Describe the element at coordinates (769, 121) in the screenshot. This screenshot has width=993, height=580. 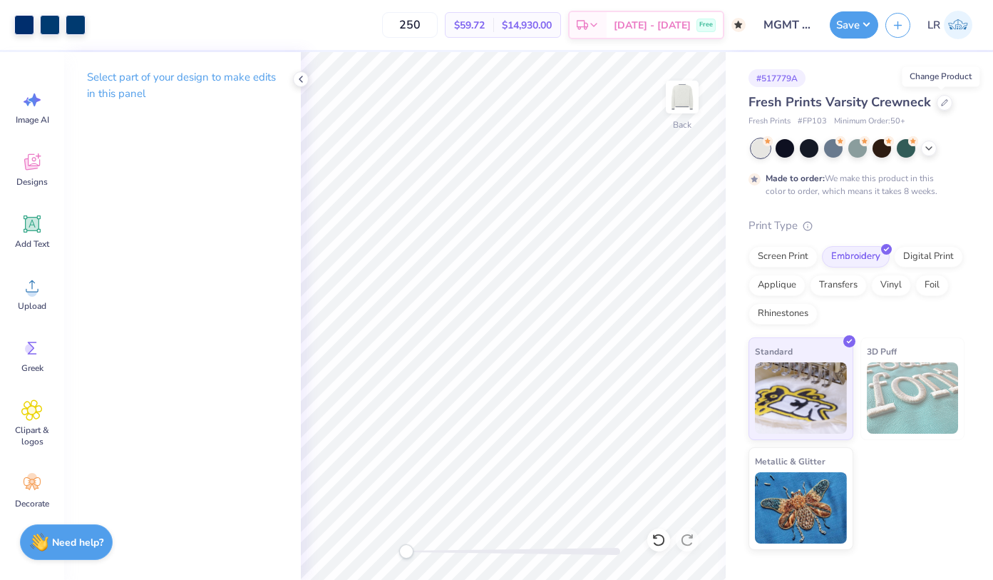
I see `span: Fresh Prints` at that location.